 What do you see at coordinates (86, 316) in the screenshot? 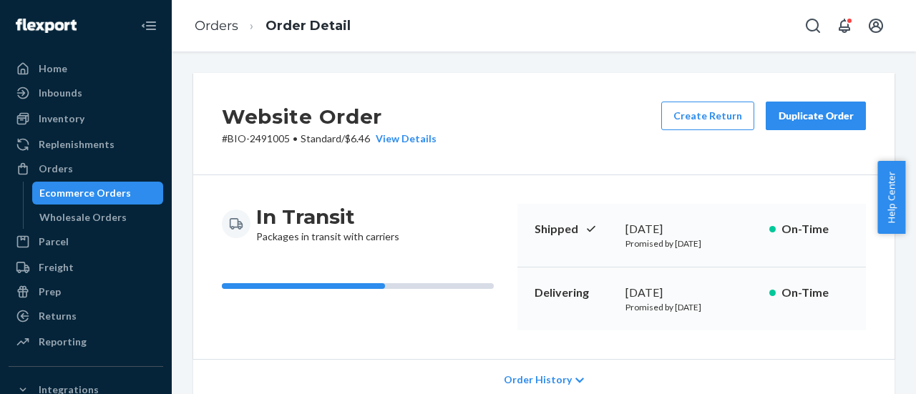
I see `a: Returns` at bounding box center [86, 316].